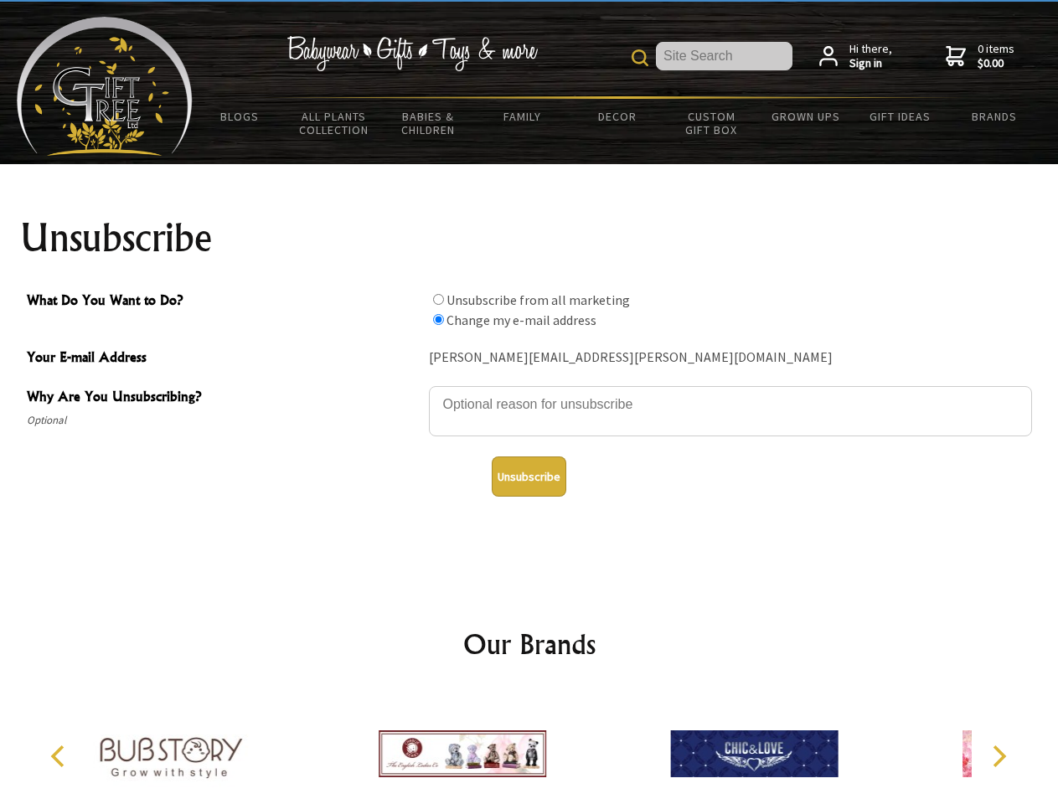 The image size is (1058, 804). What do you see at coordinates (60, 757) in the screenshot?
I see `button: Previous` at bounding box center [60, 757].